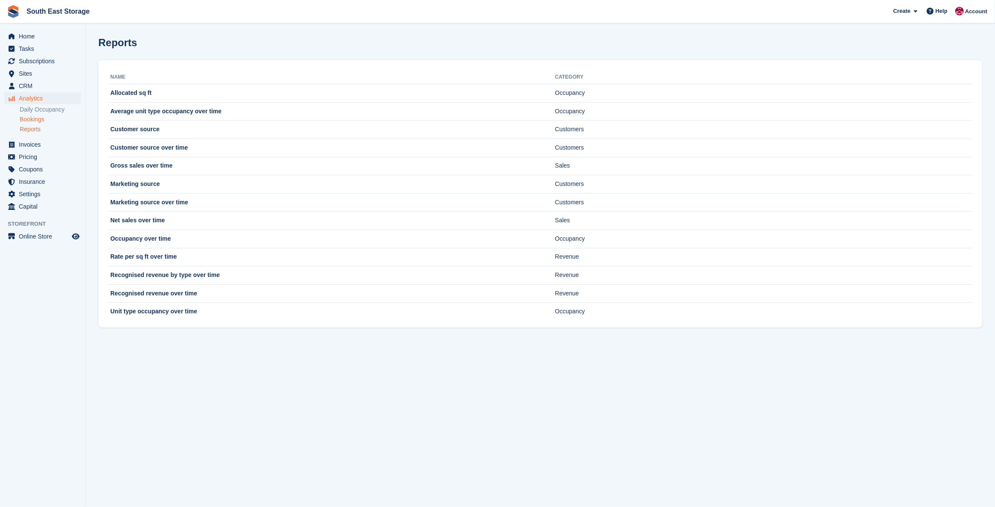  I want to click on td: Customer source, so click(332, 130).